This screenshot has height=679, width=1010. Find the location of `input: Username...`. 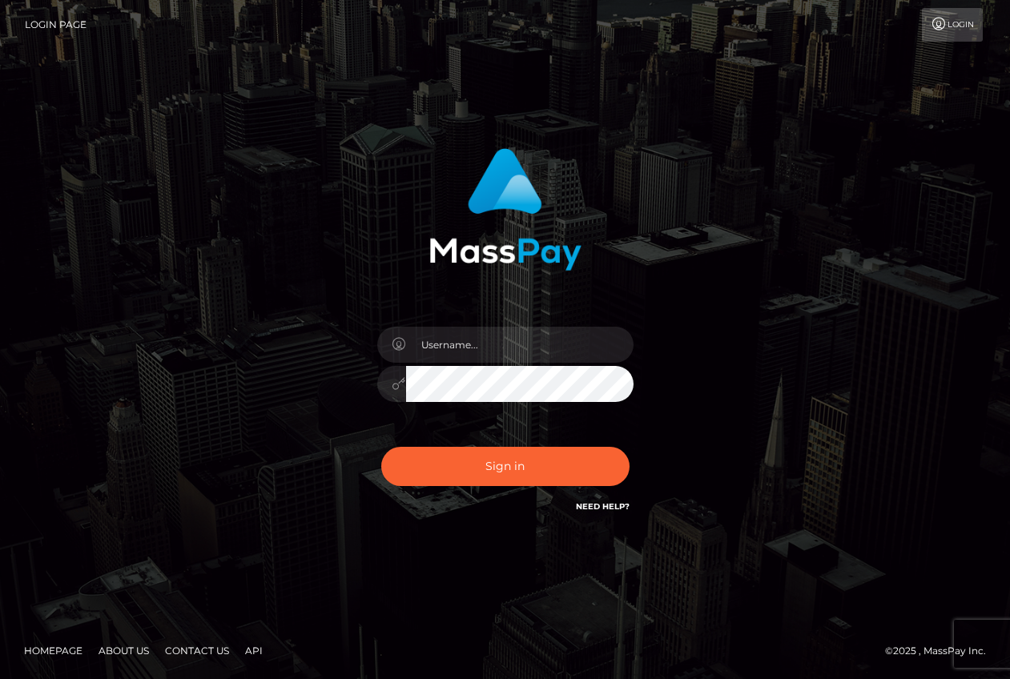

input: Username... is located at coordinates (520, 344).